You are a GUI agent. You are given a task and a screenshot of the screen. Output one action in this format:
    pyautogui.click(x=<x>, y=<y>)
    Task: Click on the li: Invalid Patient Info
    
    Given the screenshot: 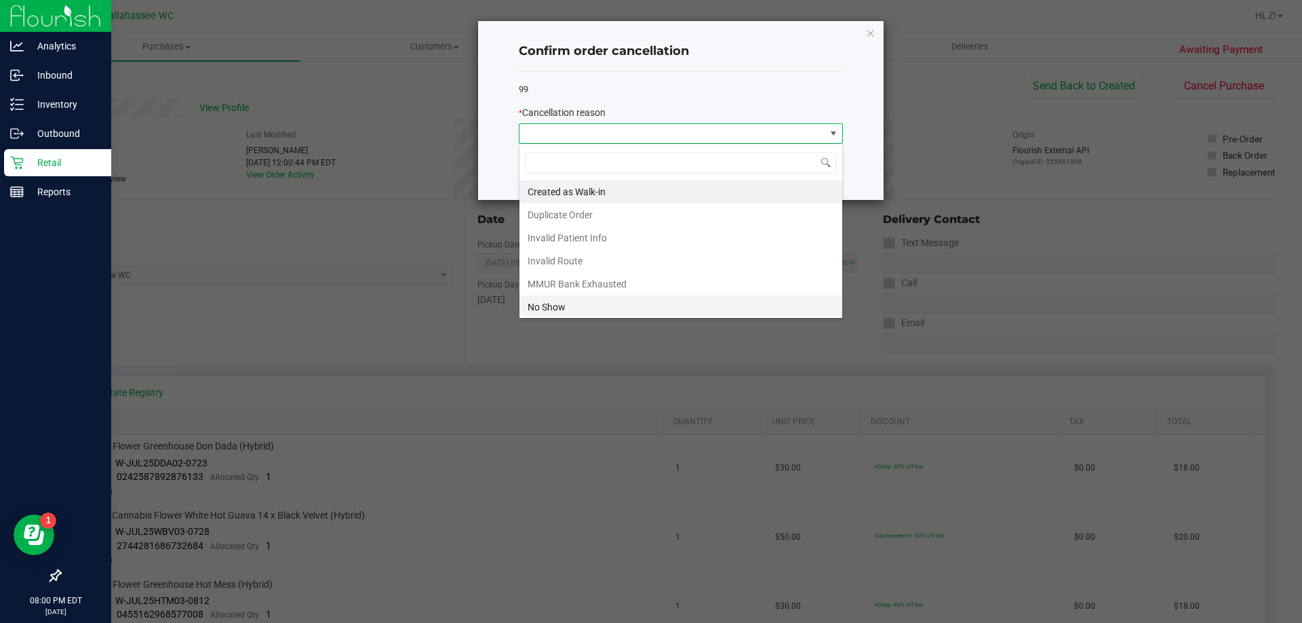 What is the action you would take?
    pyautogui.click(x=681, y=238)
    